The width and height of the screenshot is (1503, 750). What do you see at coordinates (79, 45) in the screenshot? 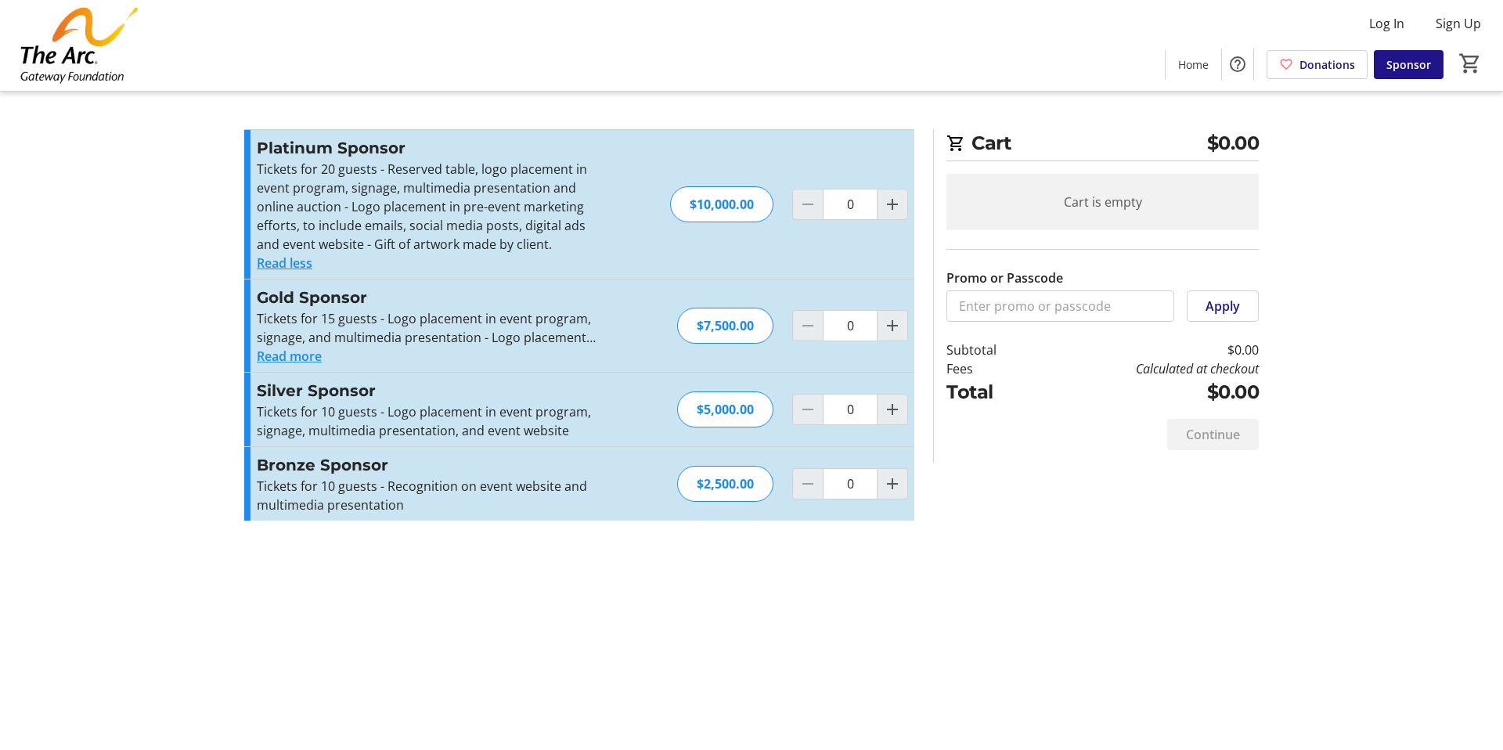
I see `img: The Arc Gateway Foundation's Logo` at bounding box center [79, 45].